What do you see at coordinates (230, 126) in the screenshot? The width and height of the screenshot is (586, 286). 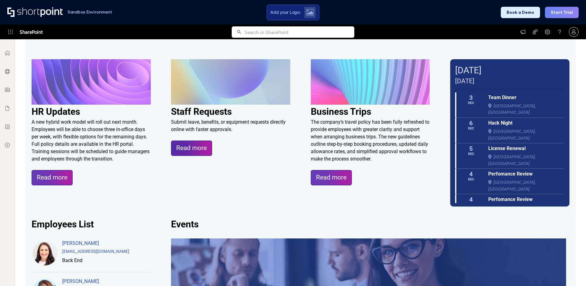 I see `div: Submit leave, benefits, or equipment requests directly online with faster approvals.` at bounding box center [230, 126].